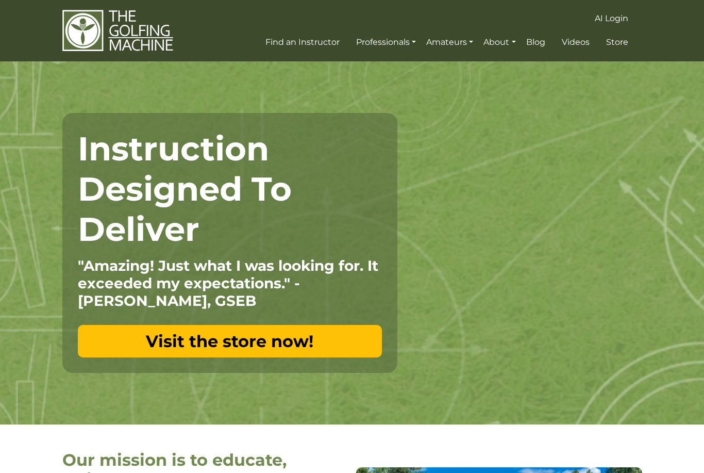  Describe the element at coordinates (303, 42) in the screenshot. I see `a: Find an Instructor` at that location.